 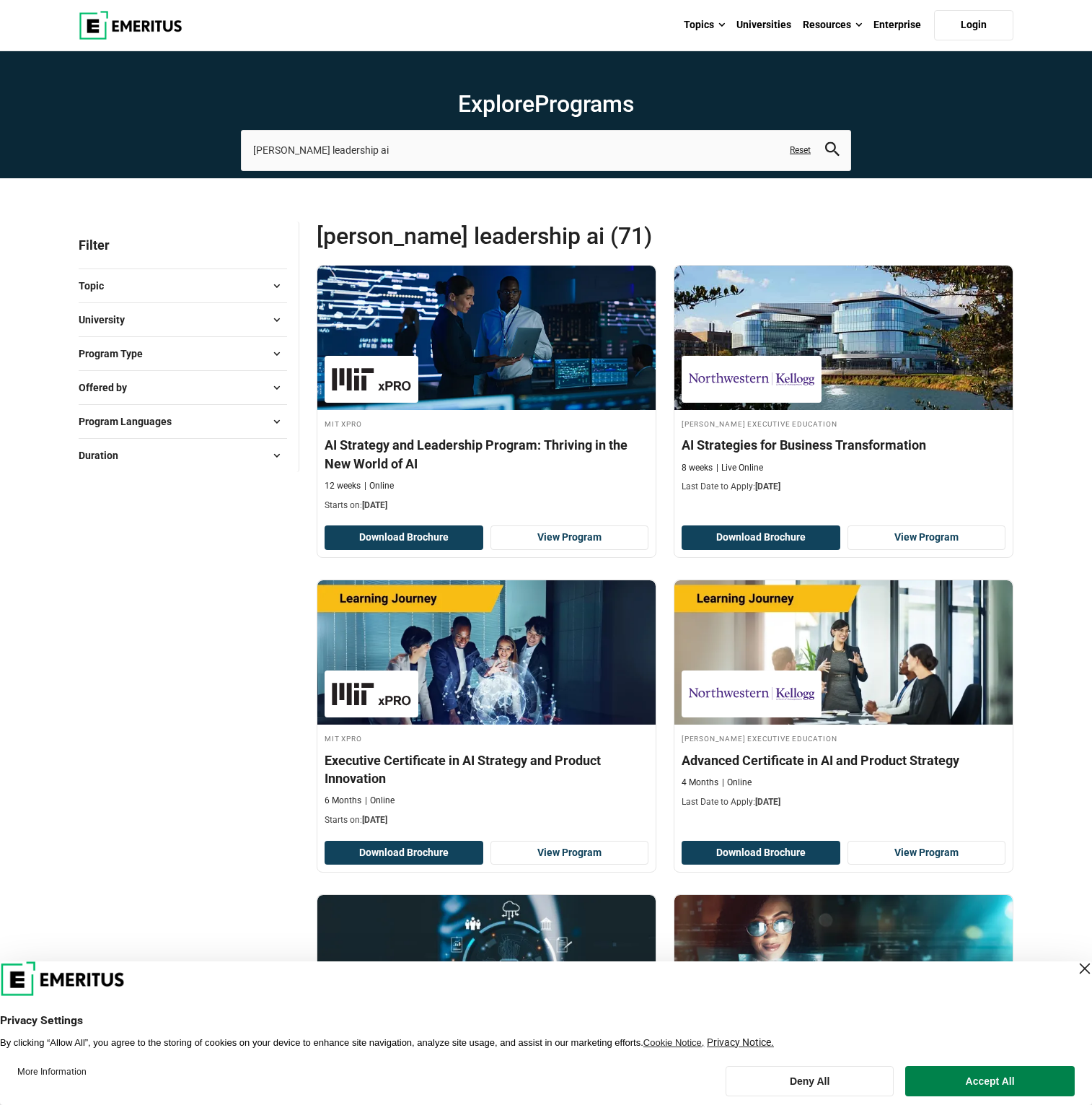 What do you see at coordinates (343, 485) in the screenshot?
I see `p: 12 weeks` at bounding box center [343, 485].